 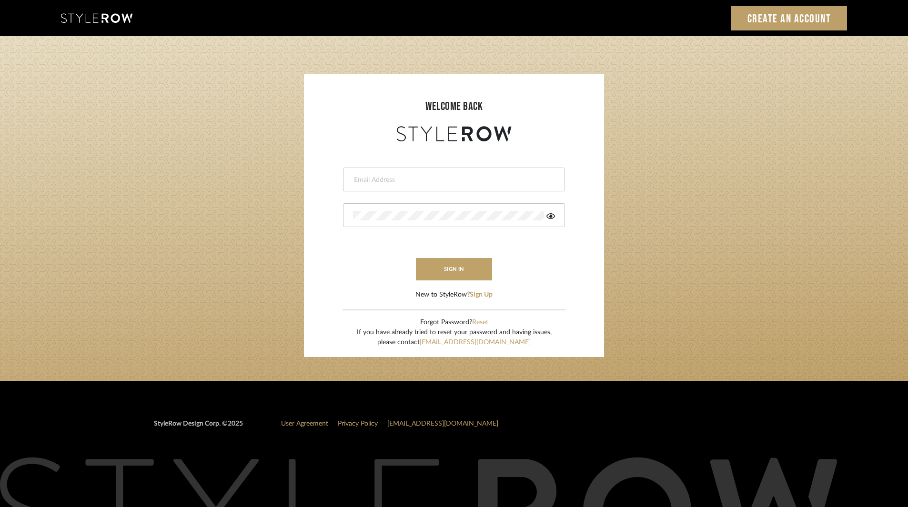 What do you see at coordinates (304, 424) in the screenshot?
I see `a: User Agreement` at bounding box center [304, 424].